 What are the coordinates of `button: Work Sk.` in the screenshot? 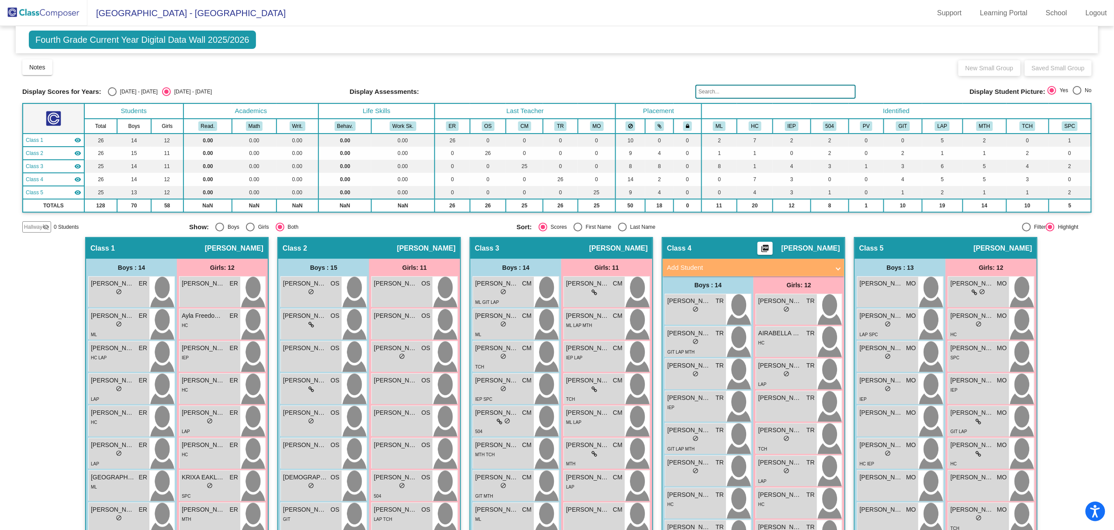 It's located at (403, 126).